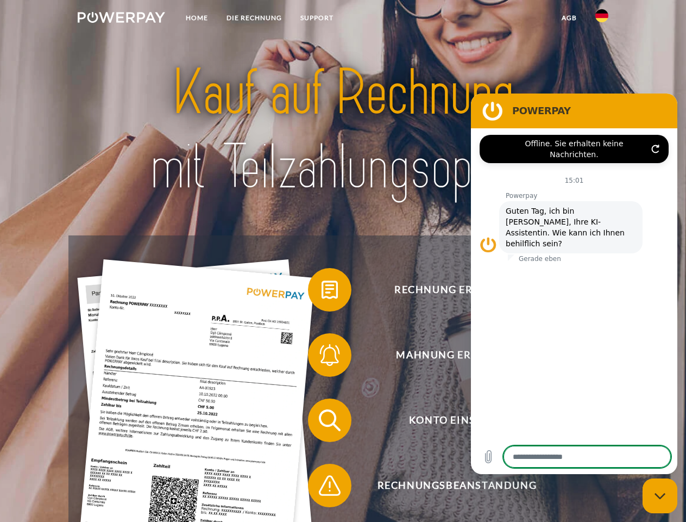 This screenshot has height=522, width=686. What do you see at coordinates (103, 87) in the screenshot?
I see `p: 15:01` at bounding box center [103, 87].